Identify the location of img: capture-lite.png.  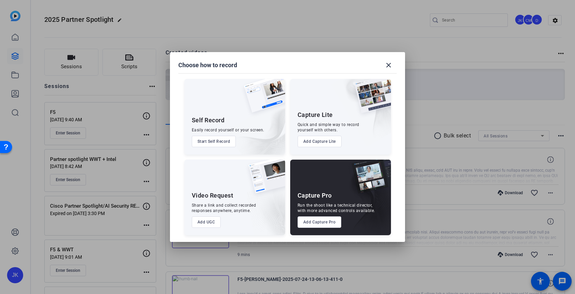
(370, 99).